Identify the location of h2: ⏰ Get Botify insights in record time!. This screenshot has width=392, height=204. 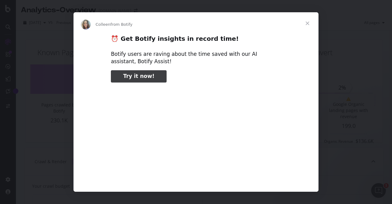
(196, 40).